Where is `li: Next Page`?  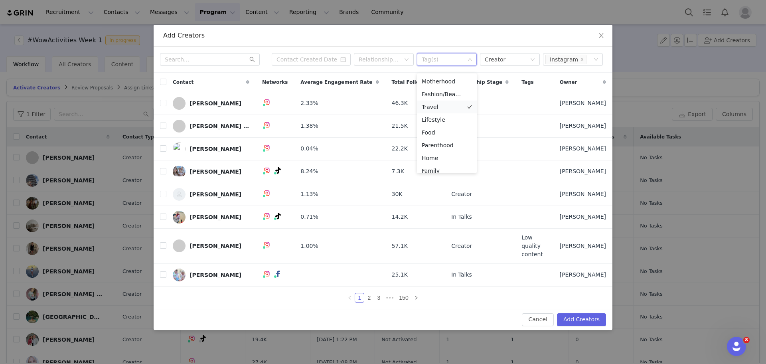 li: Next Page is located at coordinates (416, 298).